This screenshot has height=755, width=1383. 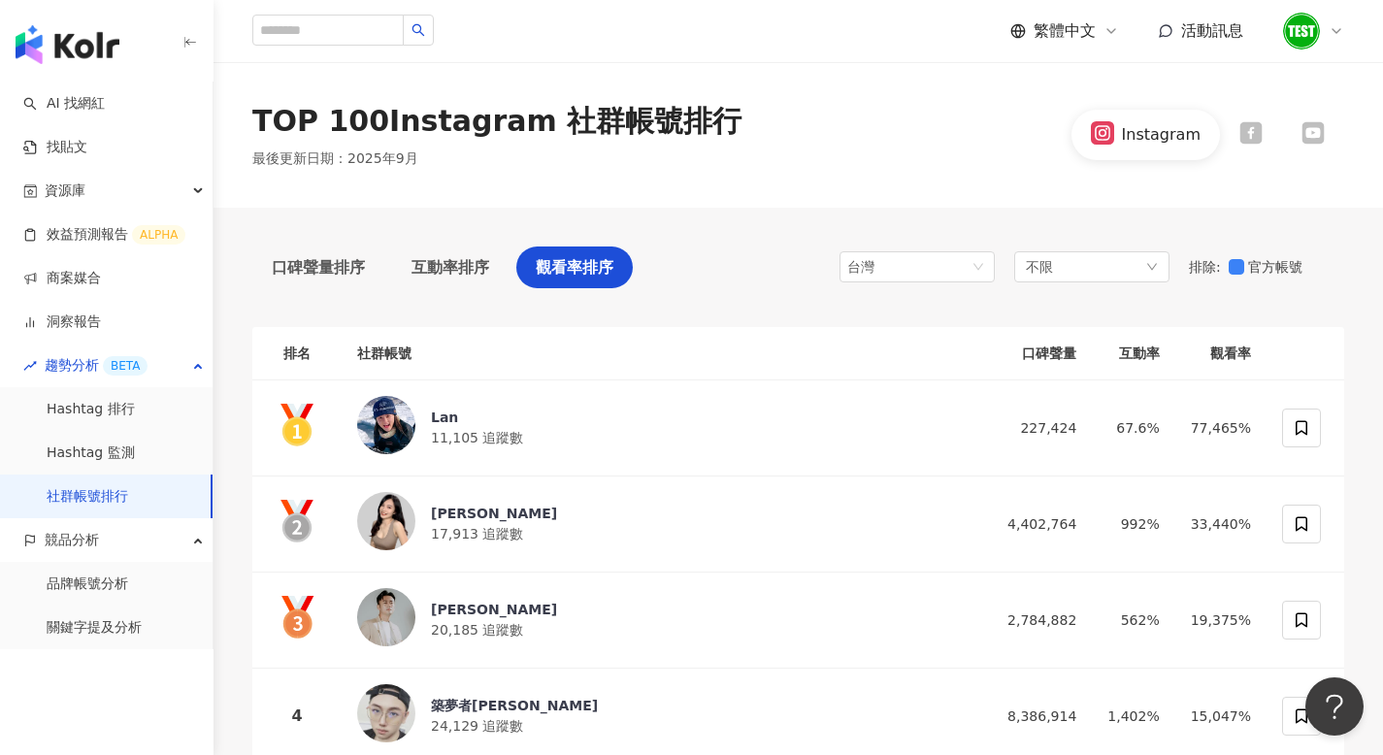 I want to click on div: 227,424, so click(x=1034, y=428).